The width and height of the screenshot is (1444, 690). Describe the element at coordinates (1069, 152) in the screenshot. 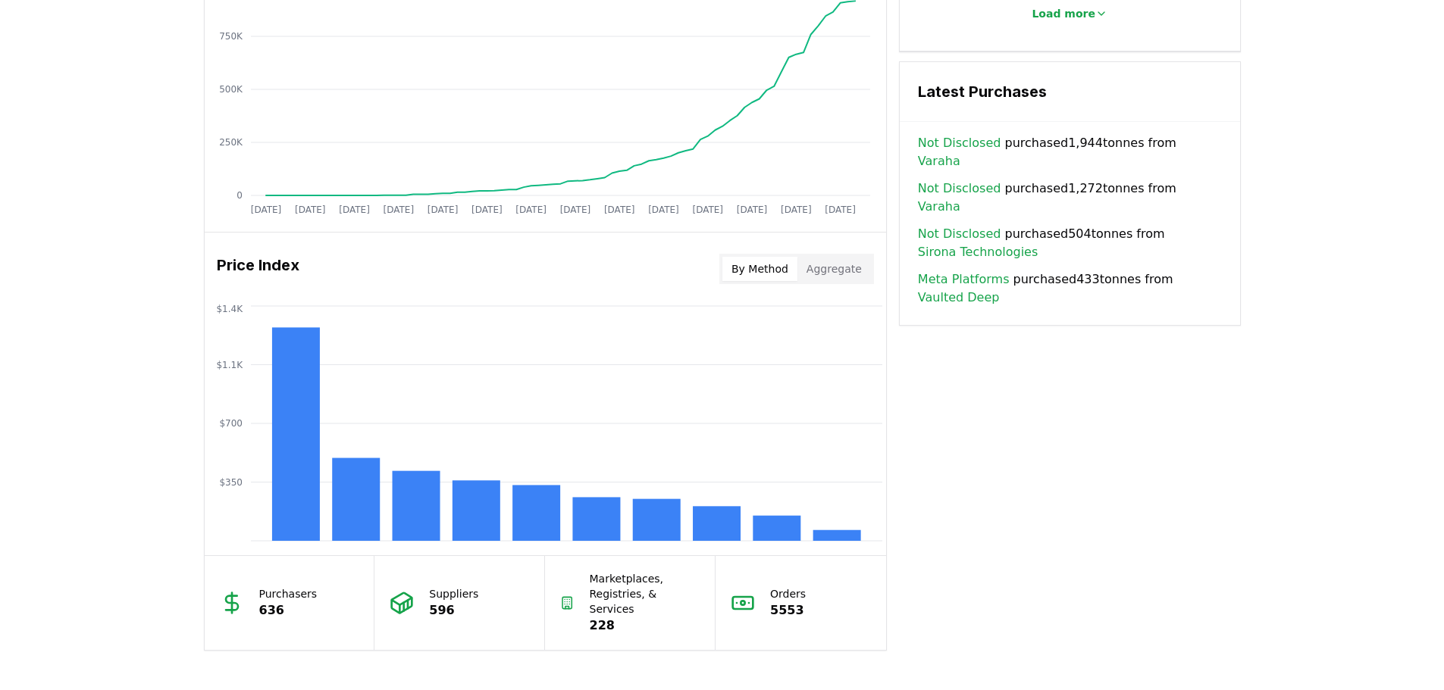

I see `span: purchased 1,944 tonnes from` at that location.